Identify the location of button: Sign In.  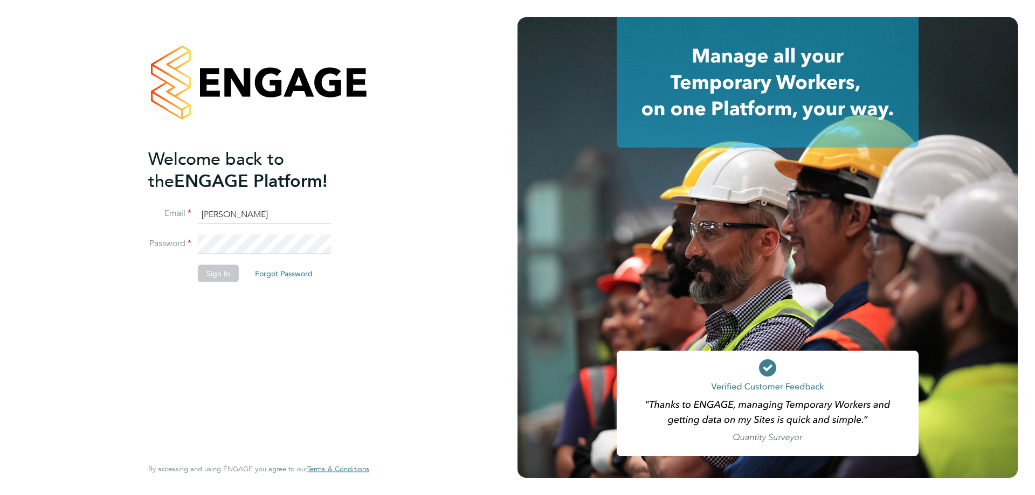
(218, 274).